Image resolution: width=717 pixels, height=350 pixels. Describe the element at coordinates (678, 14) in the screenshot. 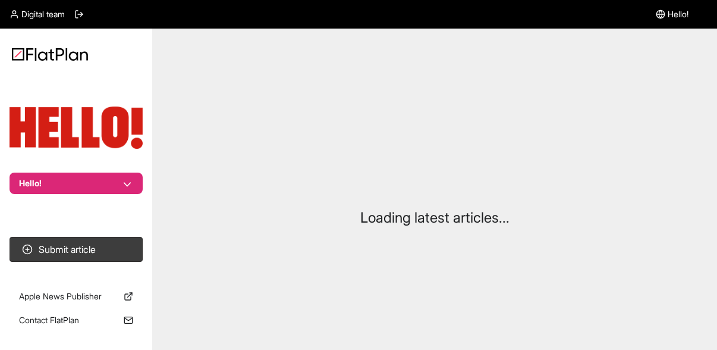

I see `span: Hello!` at that location.